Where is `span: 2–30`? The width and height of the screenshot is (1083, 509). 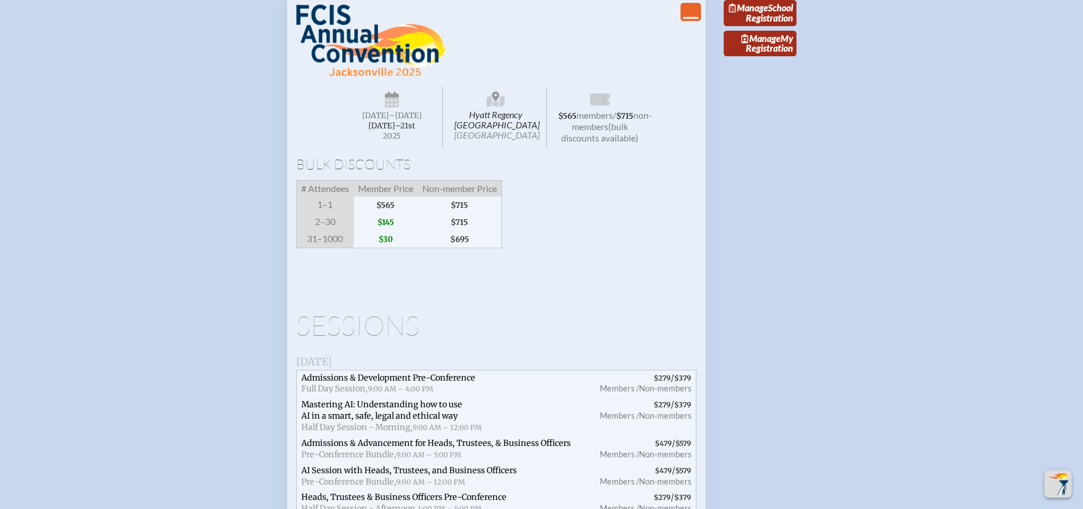
span: 2–30 is located at coordinates (324, 222).